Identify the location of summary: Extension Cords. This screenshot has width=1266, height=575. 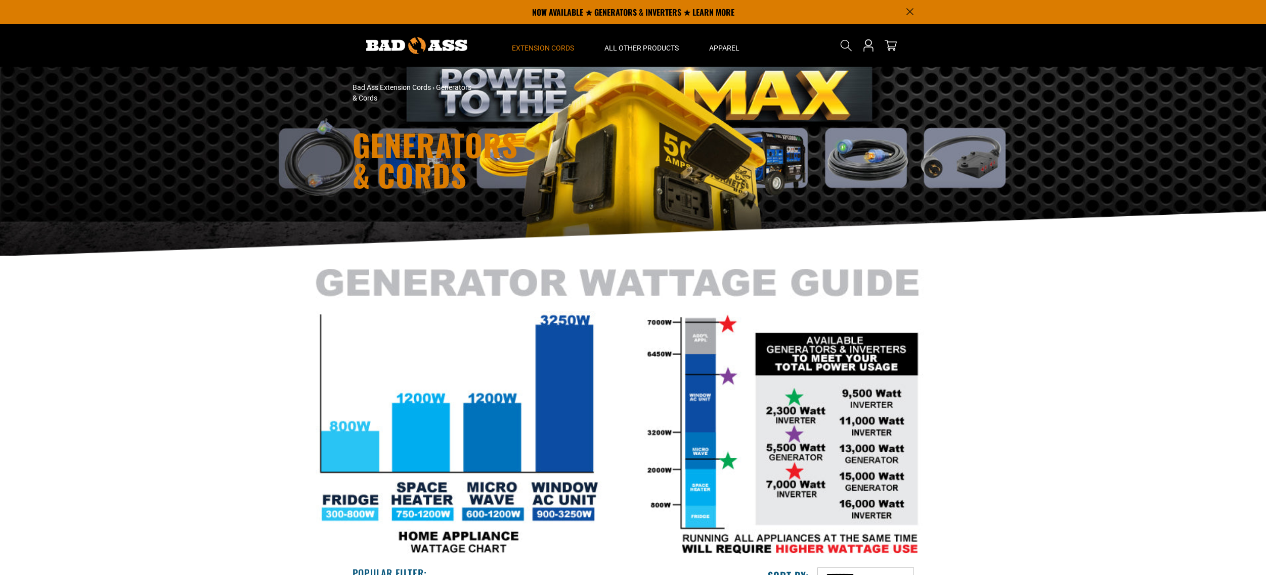
(543, 46).